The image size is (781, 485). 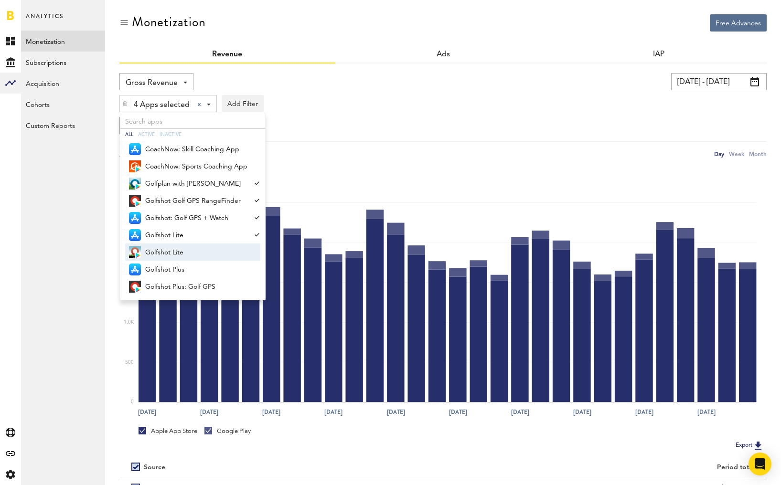 I want to click on a: Golfshot Plus, so click(x=188, y=269).